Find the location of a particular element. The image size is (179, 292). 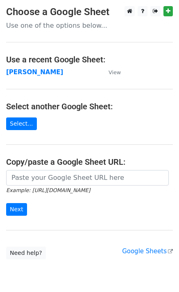

p: Use one of the options below... is located at coordinates (89, 25).